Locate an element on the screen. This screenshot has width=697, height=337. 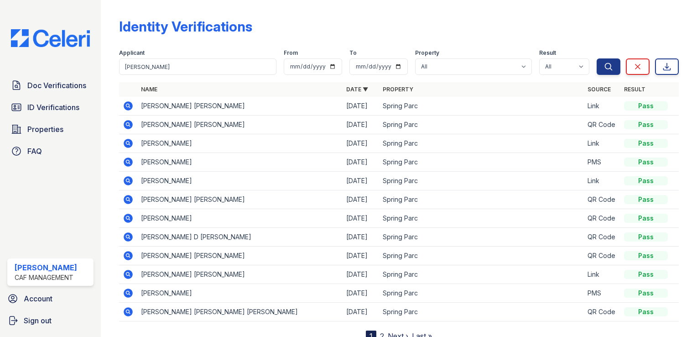
label: Result is located at coordinates (547, 53).